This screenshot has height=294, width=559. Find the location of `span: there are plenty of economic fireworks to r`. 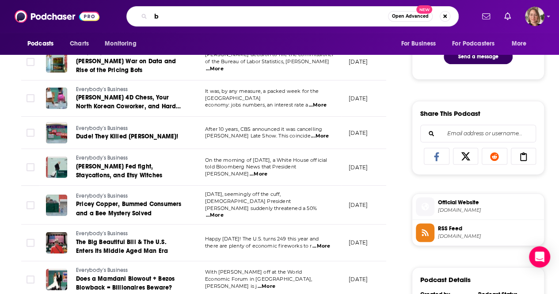

span: there are plenty of economic fireworks to r is located at coordinates (258, 246).